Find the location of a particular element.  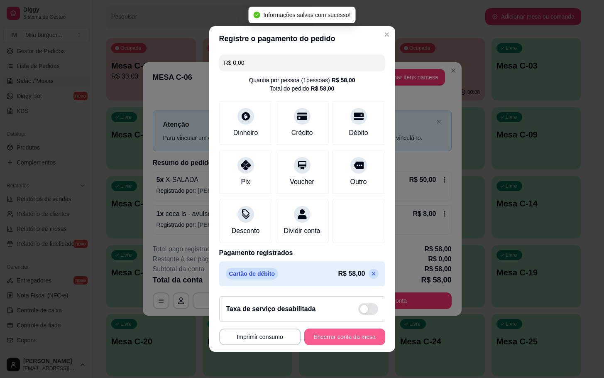

div: Voucher is located at coordinates (302, 182).